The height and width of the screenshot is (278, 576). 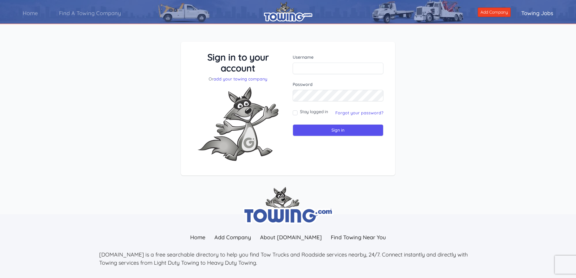 What do you see at coordinates (240, 79) in the screenshot?
I see `a: add your towing company` at bounding box center [240, 79].